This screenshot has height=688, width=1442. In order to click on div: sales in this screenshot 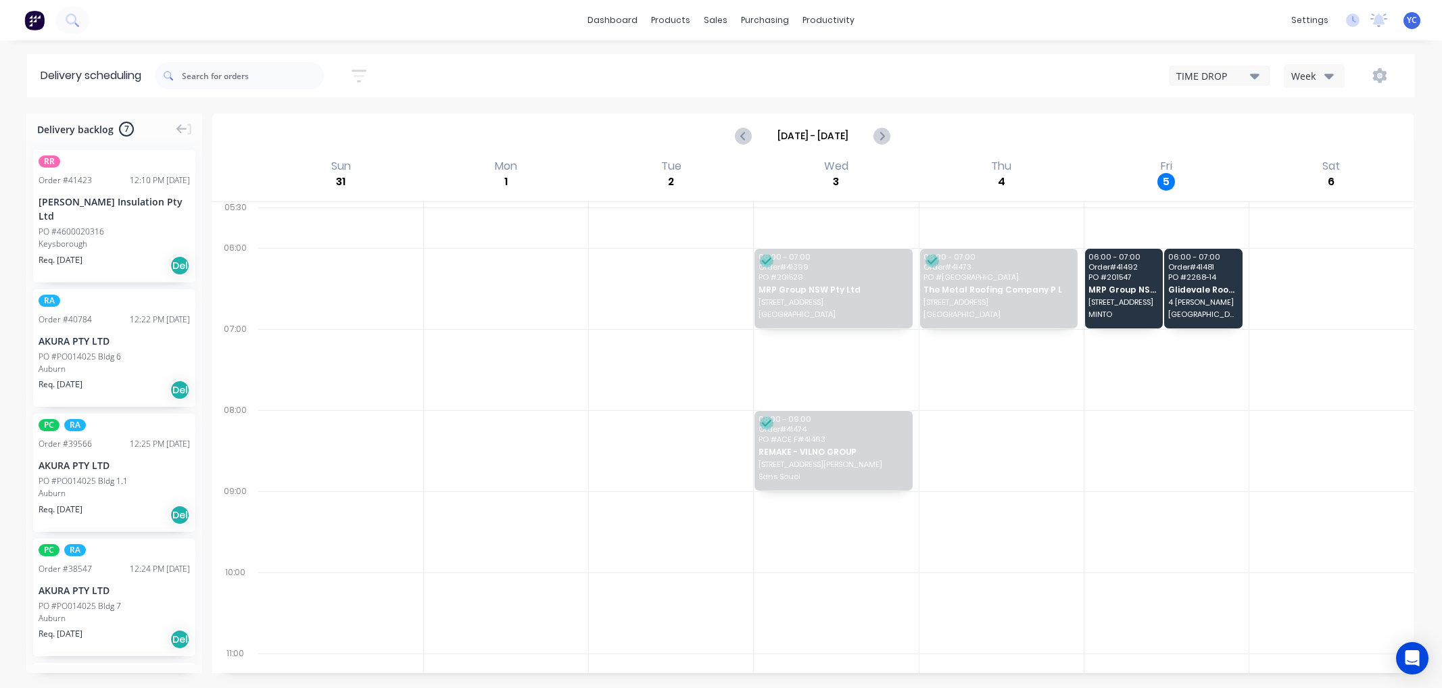, I will do `click(715, 20)`.